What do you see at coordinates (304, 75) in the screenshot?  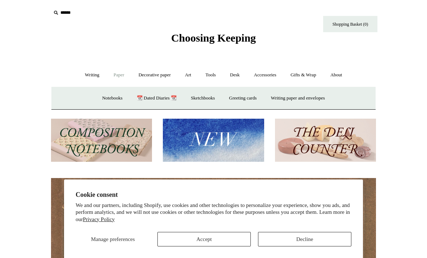 I see `a: Gifts & Wrap` at bounding box center [304, 75].